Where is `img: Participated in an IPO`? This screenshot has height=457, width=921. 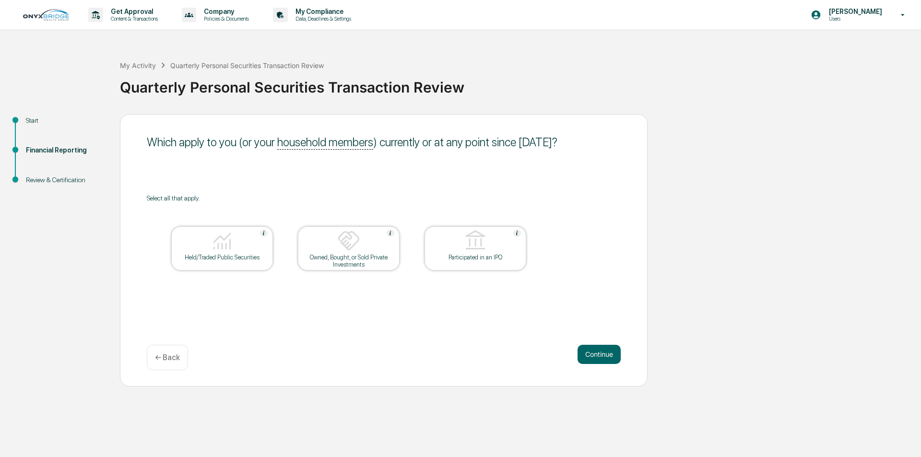 img: Participated in an IPO is located at coordinates (476, 241).